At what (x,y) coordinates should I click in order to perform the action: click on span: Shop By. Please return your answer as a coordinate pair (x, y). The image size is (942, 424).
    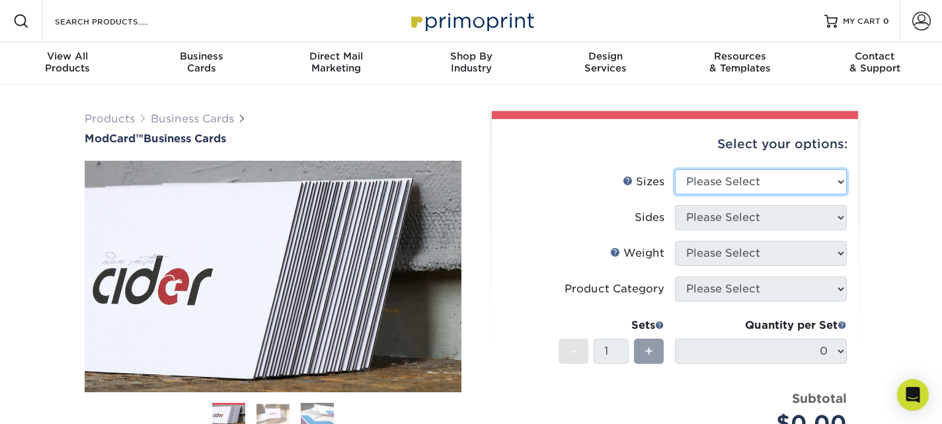
    Looking at the image, I should click on (472, 56).